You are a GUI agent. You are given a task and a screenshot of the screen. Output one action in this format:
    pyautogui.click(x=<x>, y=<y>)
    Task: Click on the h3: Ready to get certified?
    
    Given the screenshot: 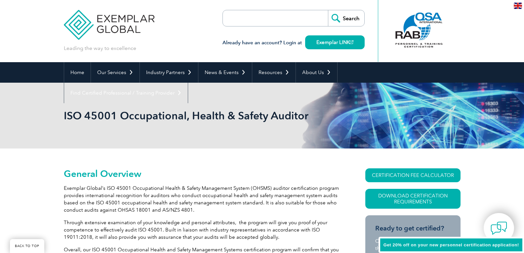 What is the action you would take?
    pyautogui.click(x=413, y=228)
    